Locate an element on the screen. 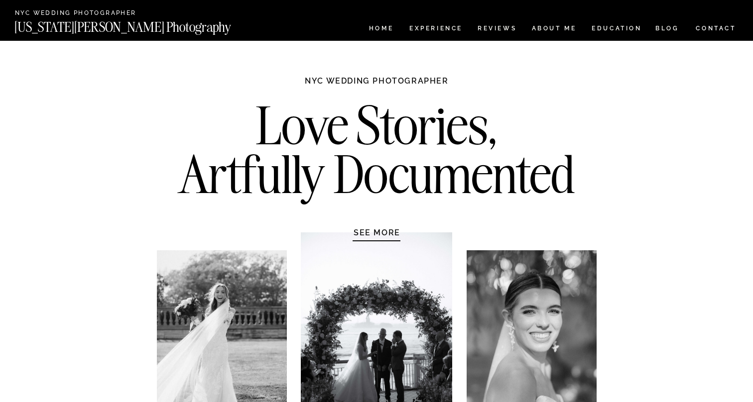 The width and height of the screenshot is (753, 402). nav: REVIEWS is located at coordinates (496, 29).